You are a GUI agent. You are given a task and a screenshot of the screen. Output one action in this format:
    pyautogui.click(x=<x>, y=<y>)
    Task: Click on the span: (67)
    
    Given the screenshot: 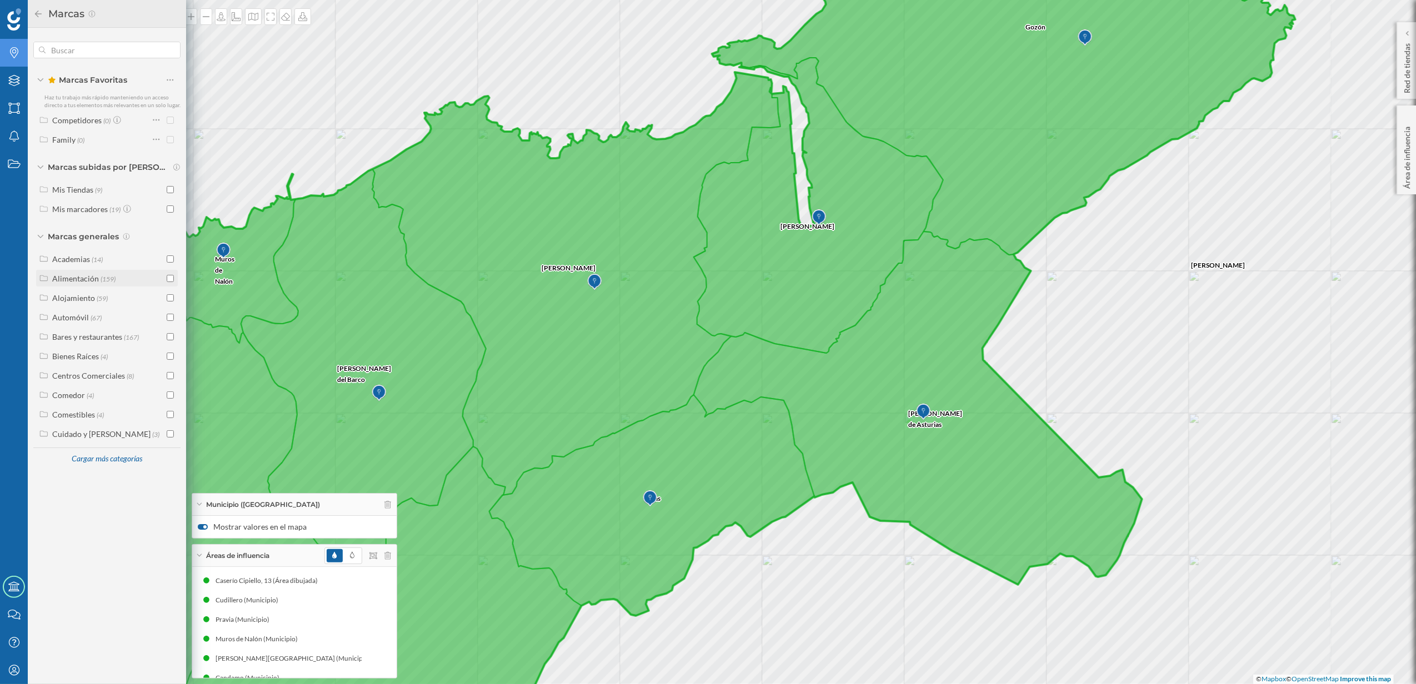 What is the action you would take?
    pyautogui.click(x=96, y=317)
    